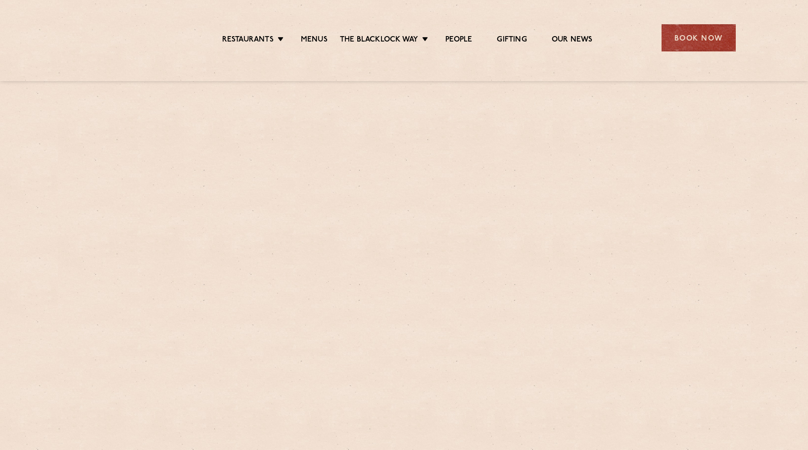  What do you see at coordinates (248, 41) in the screenshot?
I see `a: Restaurants` at bounding box center [248, 41].